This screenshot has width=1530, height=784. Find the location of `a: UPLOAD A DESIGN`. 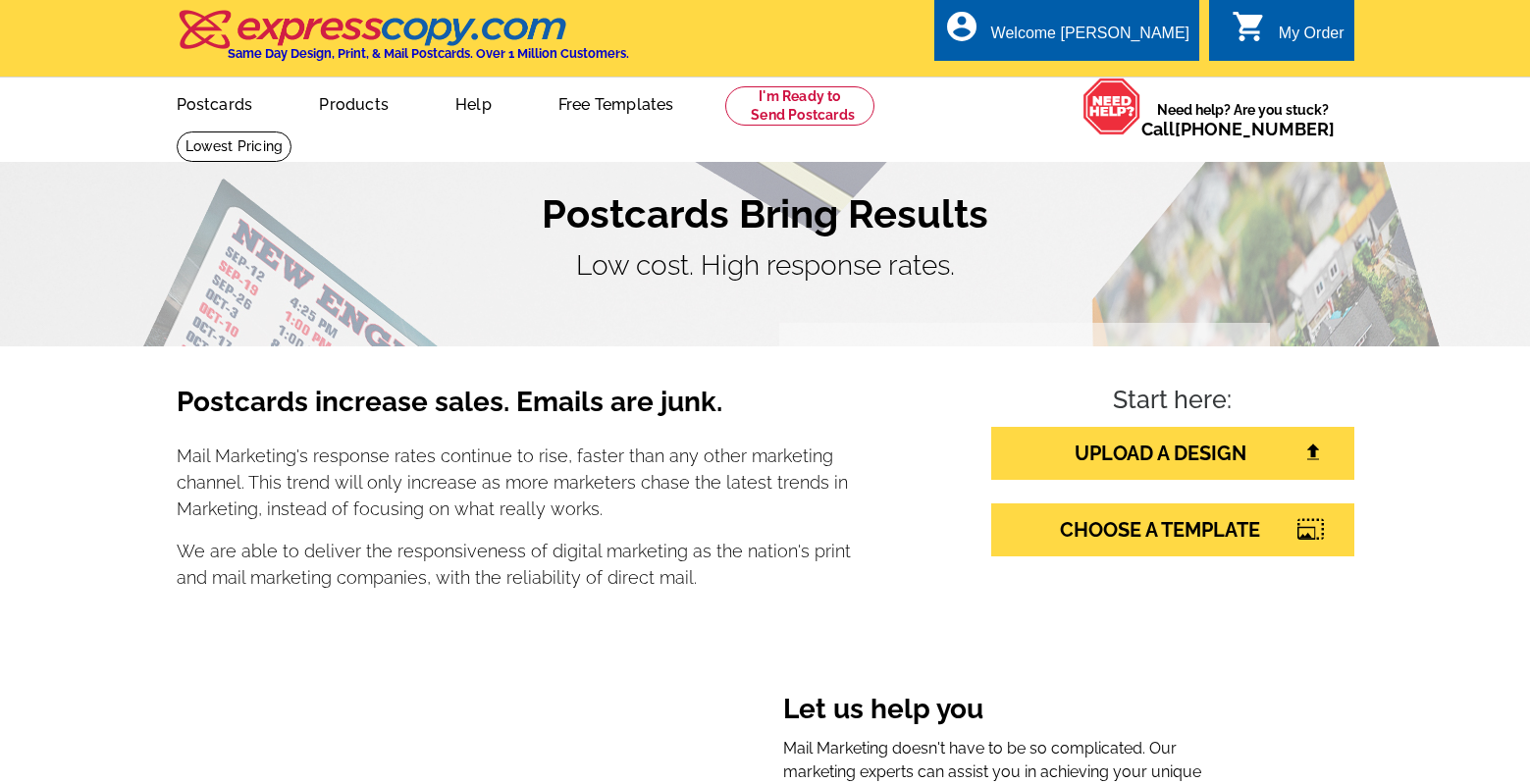

a: UPLOAD A DESIGN is located at coordinates (1173, 453).